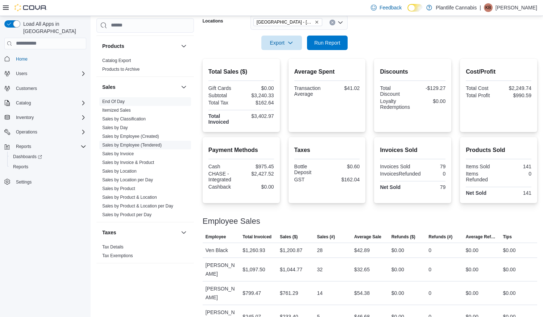  I want to click on a: Sales by Classification, so click(124, 119).